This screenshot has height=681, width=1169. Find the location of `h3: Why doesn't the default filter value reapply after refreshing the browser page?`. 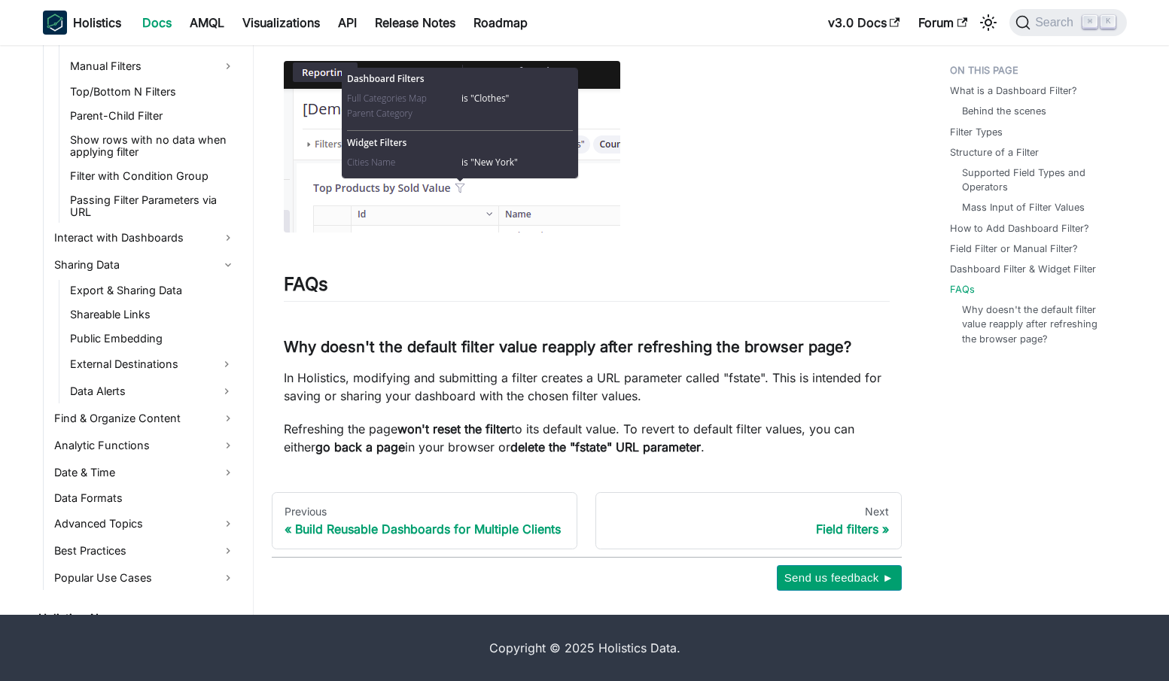

h3: Why doesn't the default filter value reapply after refreshing the browser page? is located at coordinates (586, 347).